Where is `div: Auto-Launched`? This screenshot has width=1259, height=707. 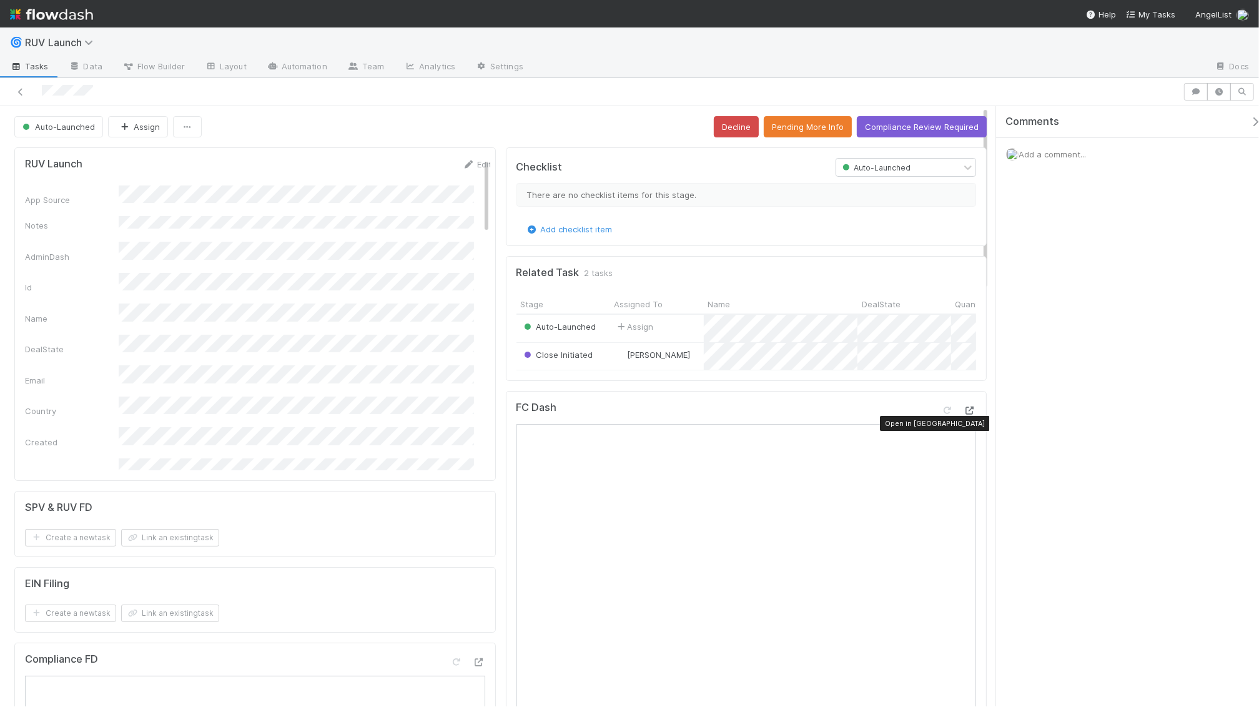 div: Auto-Launched is located at coordinates (559, 327).